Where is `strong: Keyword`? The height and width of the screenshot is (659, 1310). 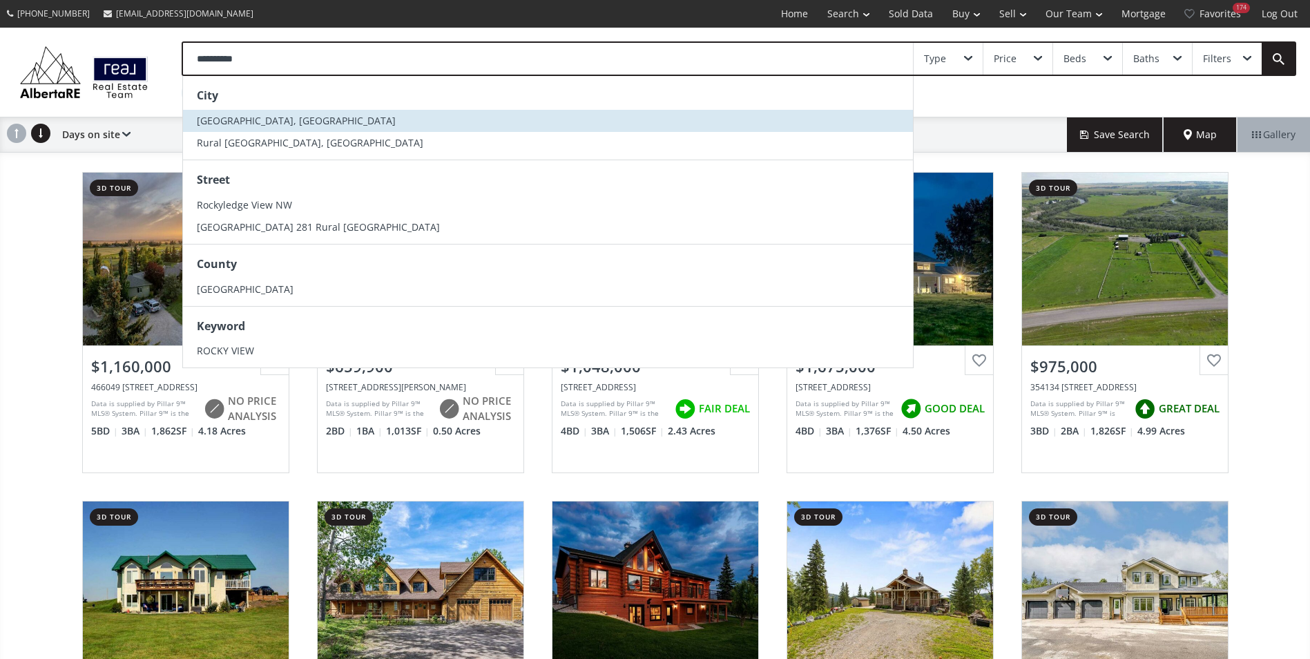 strong: Keyword is located at coordinates (221, 326).